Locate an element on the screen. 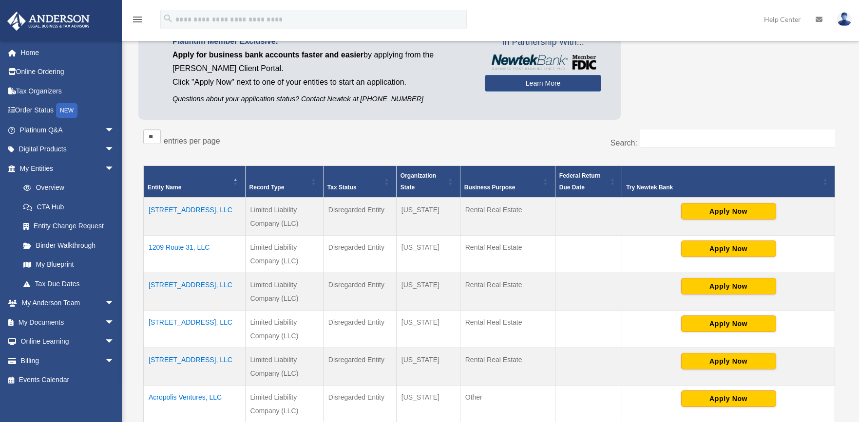  span: Tax Status is located at coordinates (342, 188).